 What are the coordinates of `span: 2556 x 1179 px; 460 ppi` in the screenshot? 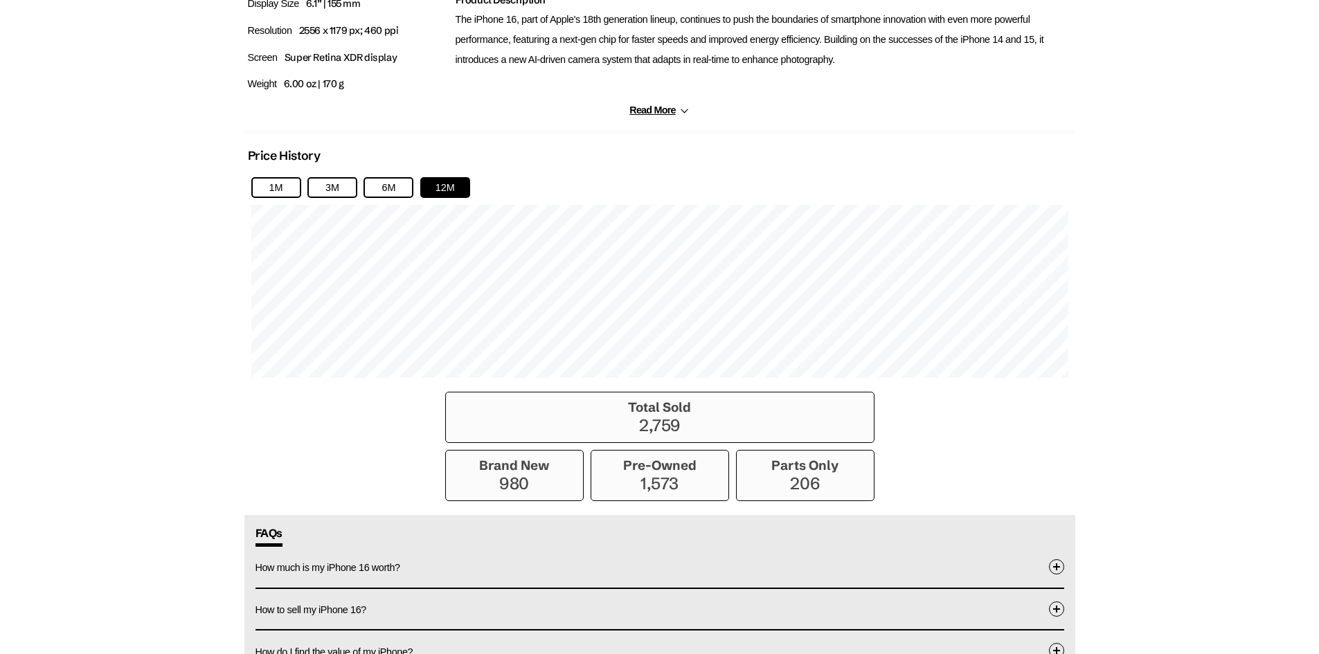 It's located at (349, 30).